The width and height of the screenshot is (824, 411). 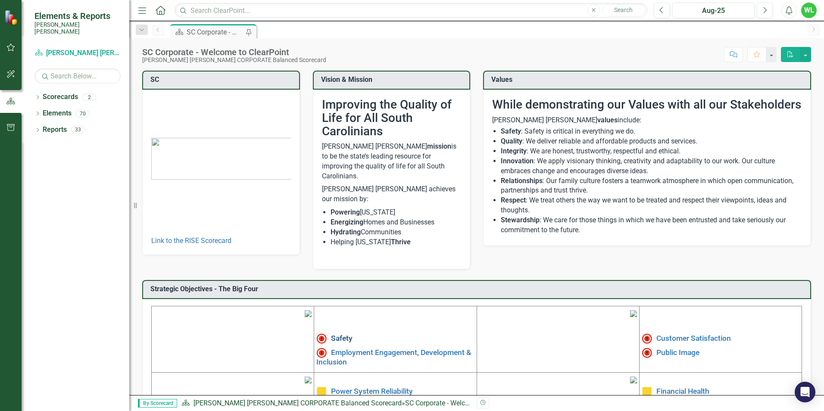 I want to click on a: Link to the RISE Scorecard, so click(x=191, y=240).